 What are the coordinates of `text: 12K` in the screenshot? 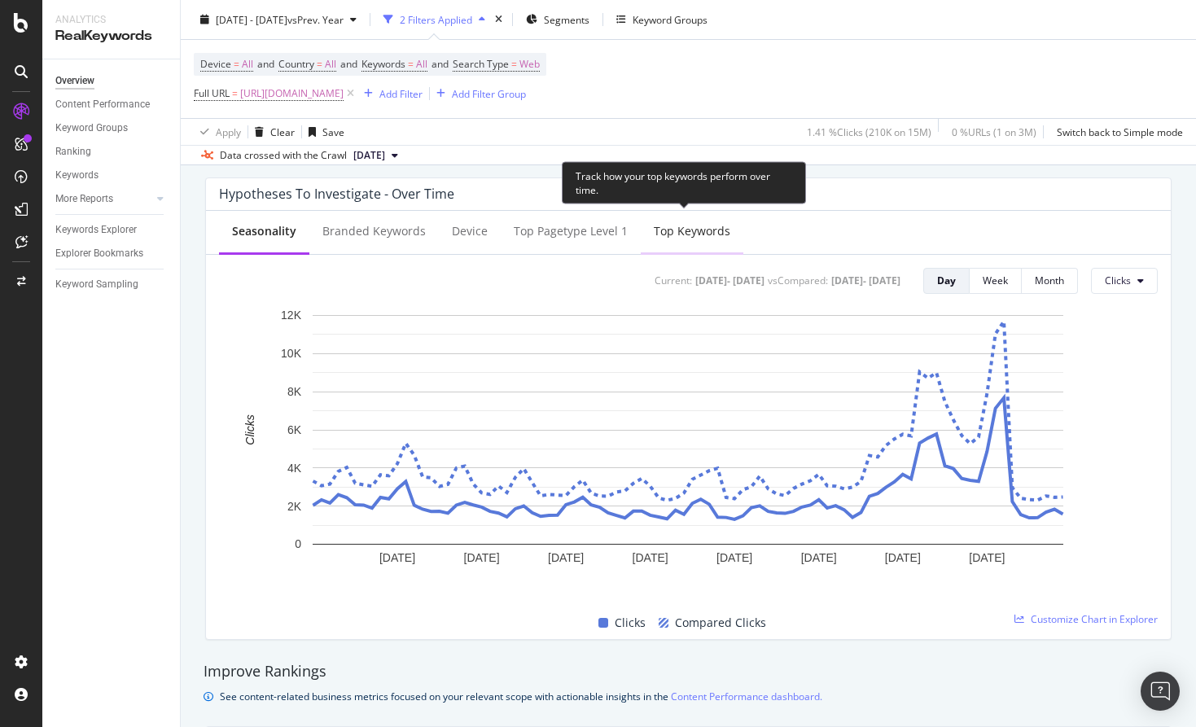 It's located at (292, 315).